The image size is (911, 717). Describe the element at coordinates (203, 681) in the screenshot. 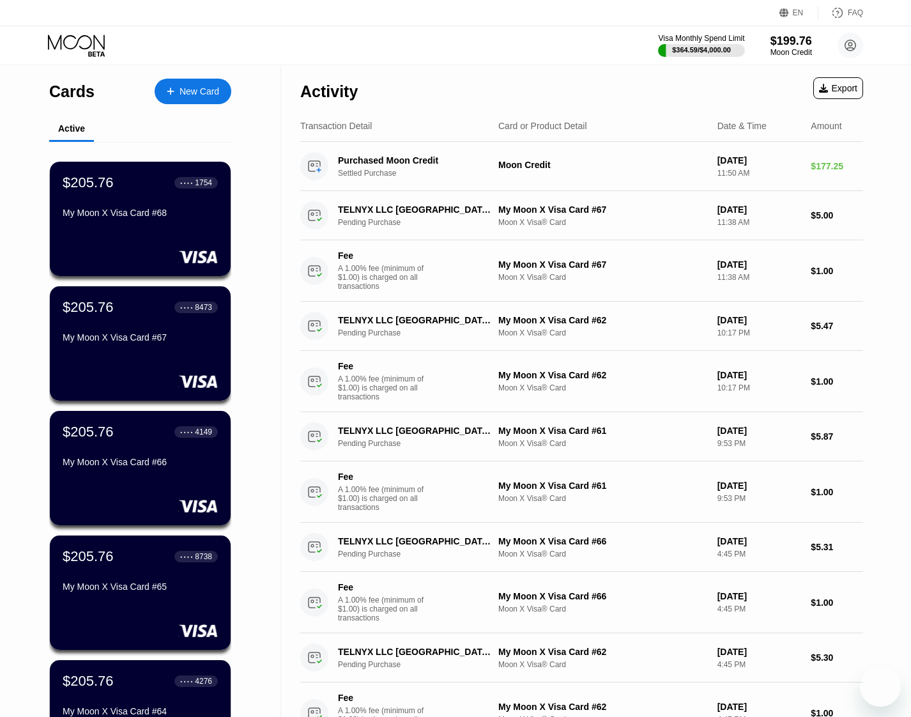

I see `div: 4276` at that location.